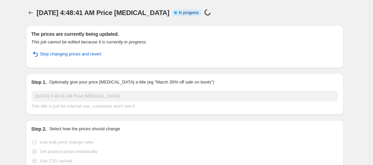 The height and width of the screenshot is (165, 373). Describe the element at coordinates (31, 13) in the screenshot. I see `button: Price change jobs` at that location.